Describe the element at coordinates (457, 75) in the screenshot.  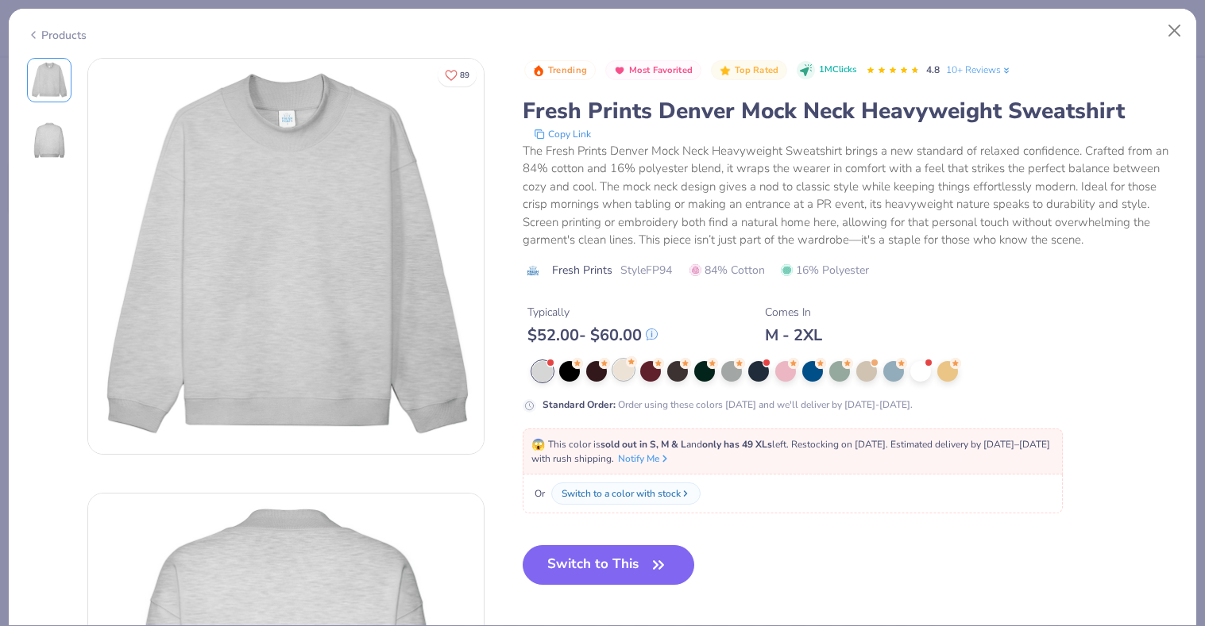
I see `button: Like` at that location.